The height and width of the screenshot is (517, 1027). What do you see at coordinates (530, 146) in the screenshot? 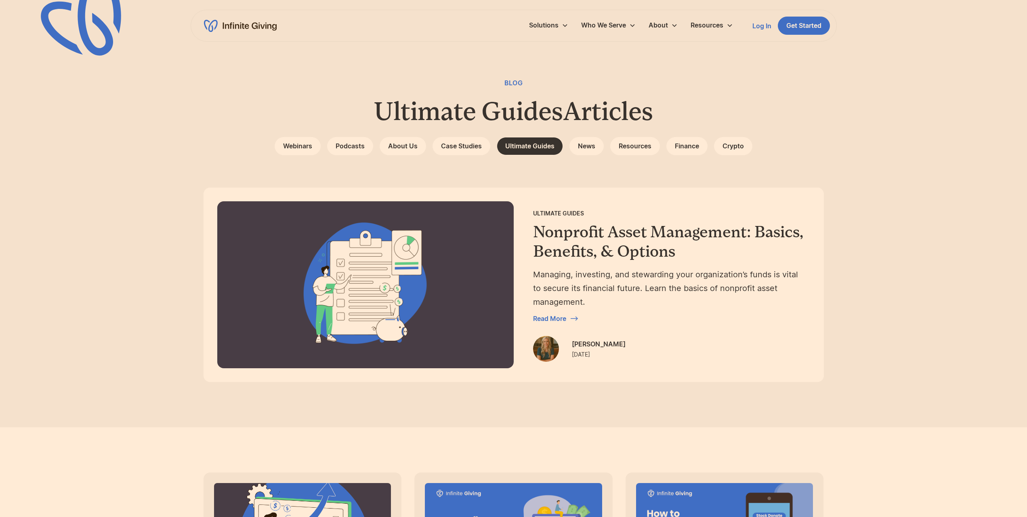
I see `a: Ultimate Guides` at bounding box center [530, 146].